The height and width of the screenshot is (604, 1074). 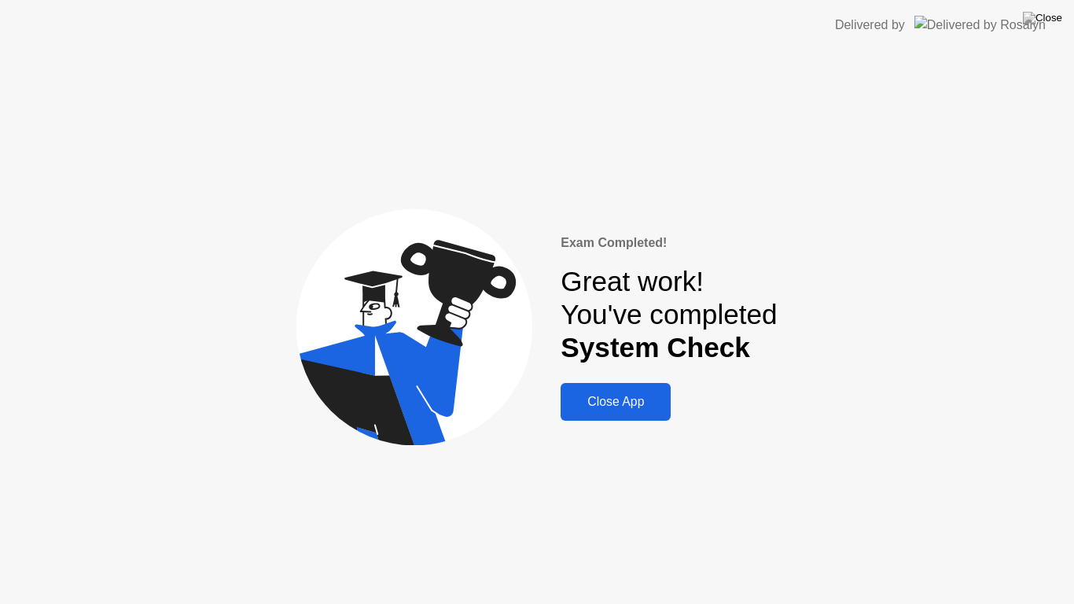 What do you see at coordinates (870, 25) in the screenshot?
I see `div: Delivered by` at bounding box center [870, 25].